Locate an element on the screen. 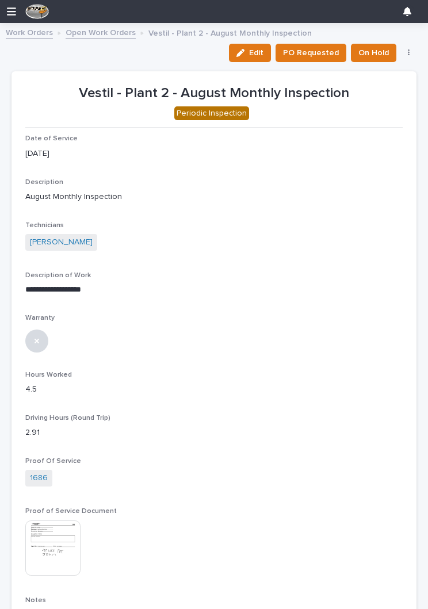 Image resolution: width=428 pixels, height=609 pixels. span: Technicians is located at coordinates (44, 226).